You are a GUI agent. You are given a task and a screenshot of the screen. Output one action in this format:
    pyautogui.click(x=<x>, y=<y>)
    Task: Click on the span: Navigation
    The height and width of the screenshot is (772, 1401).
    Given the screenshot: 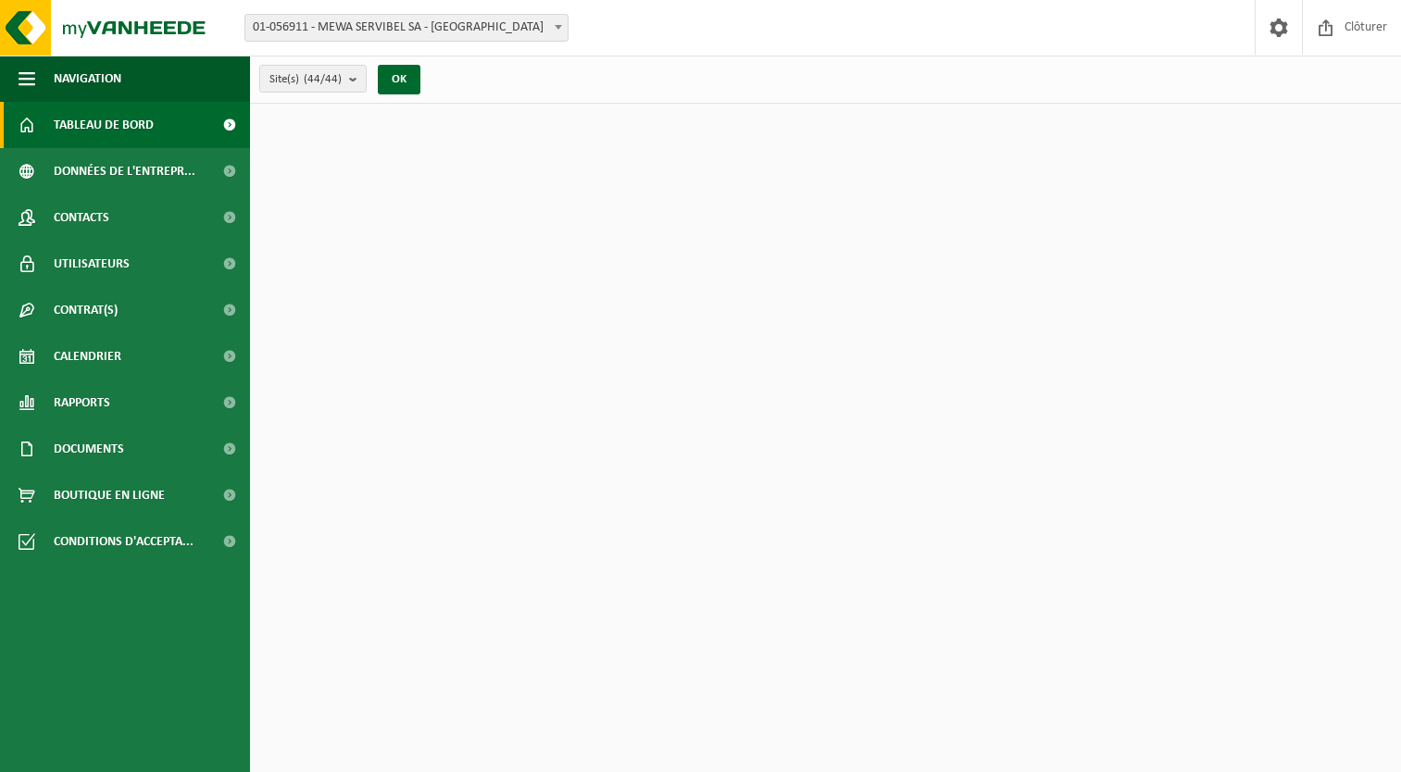 What is the action you would take?
    pyautogui.click(x=87, y=79)
    